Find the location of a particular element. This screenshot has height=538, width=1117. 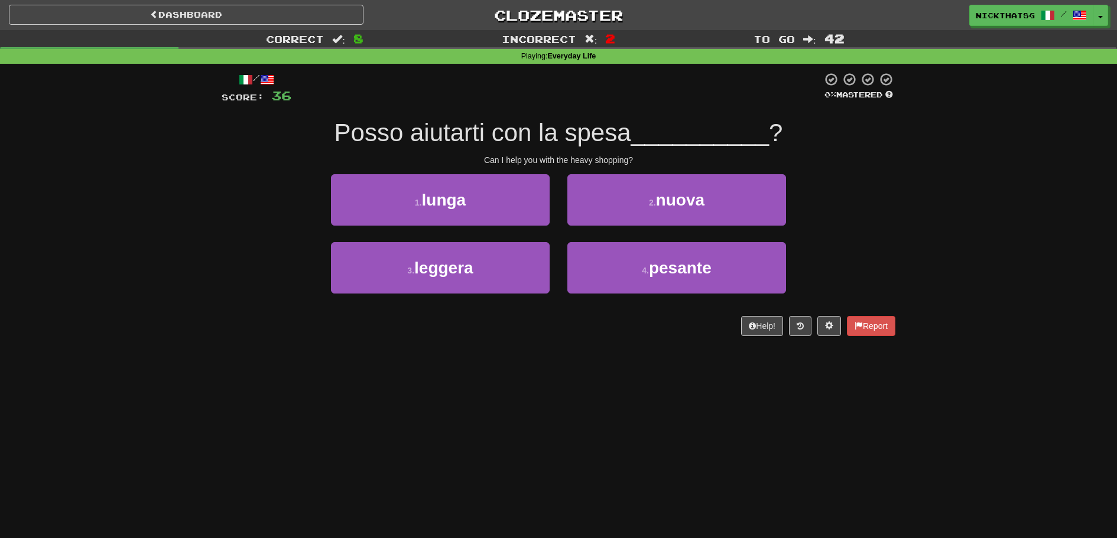

button: Round history (alt+y) is located at coordinates (800, 326).